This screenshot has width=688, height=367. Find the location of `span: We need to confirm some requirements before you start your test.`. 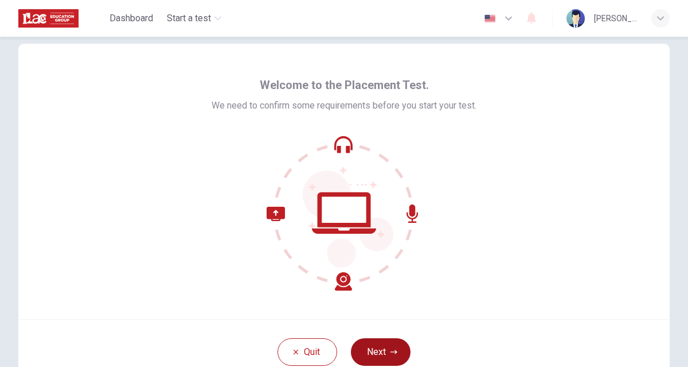

span: We need to confirm some requirements before you start your test. is located at coordinates (344, 106).